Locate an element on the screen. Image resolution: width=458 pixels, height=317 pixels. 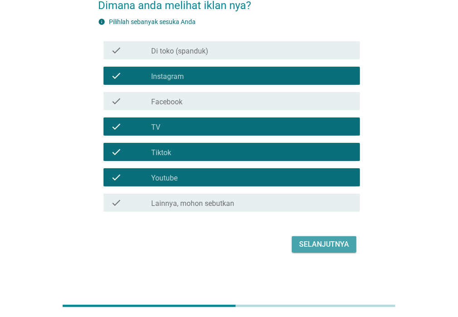
label: Facebook is located at coordinates (166, 102).